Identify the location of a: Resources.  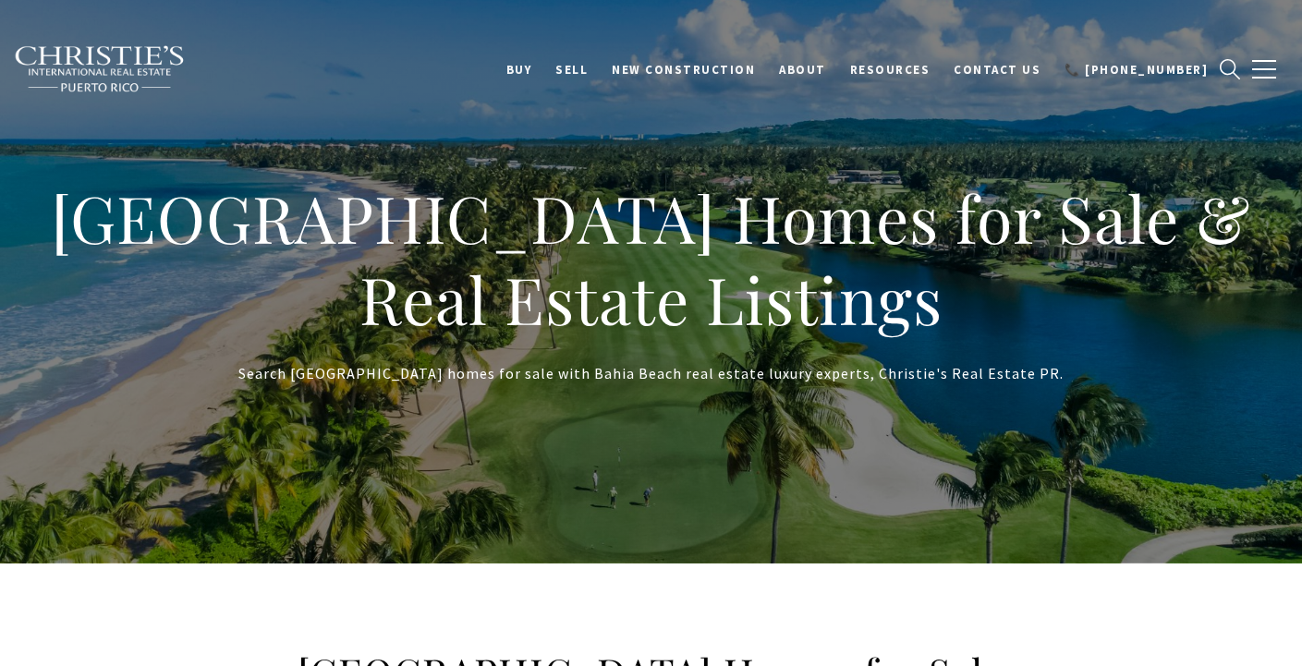
(890, 68).